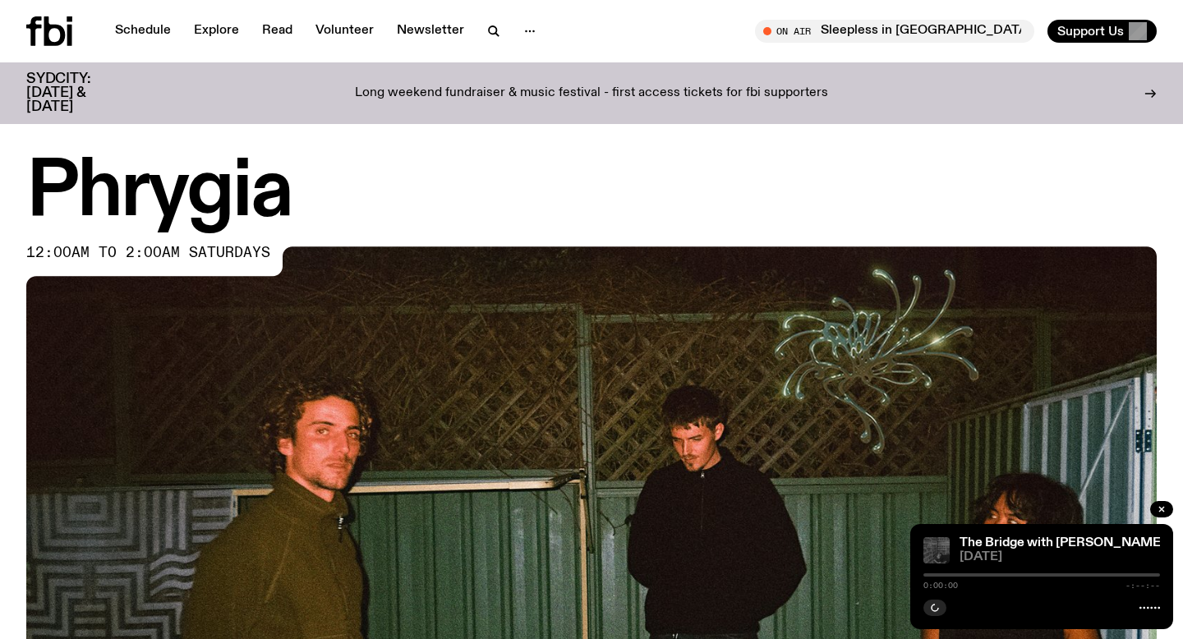  What do you see at coordinates (1091, 31) in the screenshot?
I see `span: Support Us` at bounding box center [1091, 31].